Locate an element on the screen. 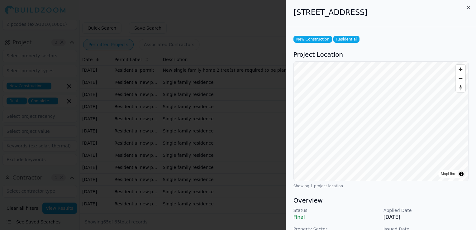 This screenshot has width=476, height=230. h3: Project Location is located at coordinates (381, 55).